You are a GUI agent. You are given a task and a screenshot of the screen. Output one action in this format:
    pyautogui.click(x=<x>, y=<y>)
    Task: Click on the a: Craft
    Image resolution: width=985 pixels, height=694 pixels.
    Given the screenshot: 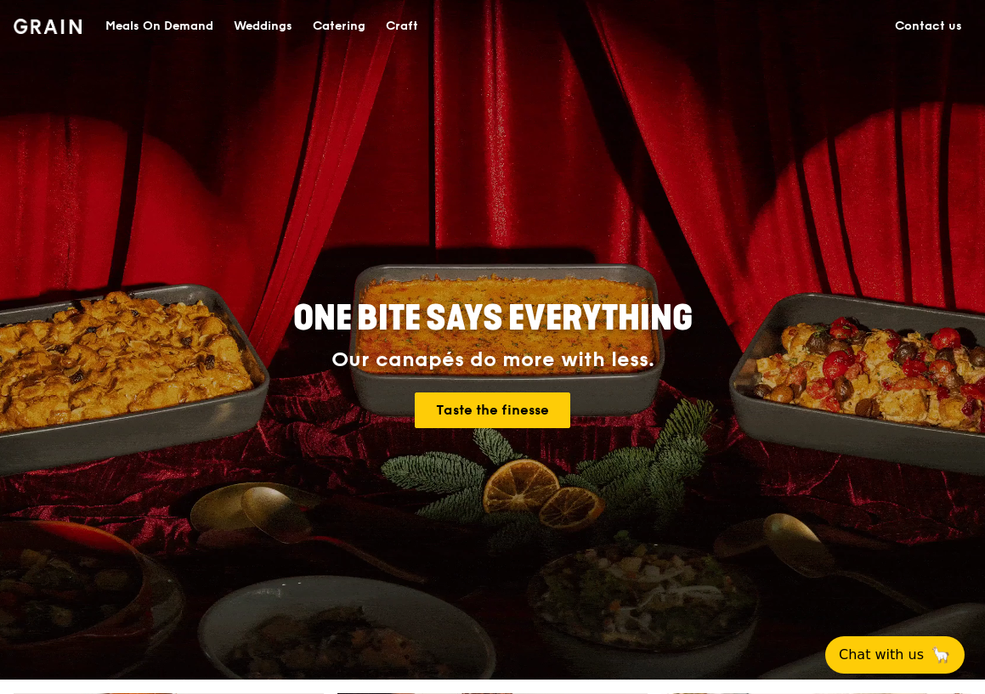 What is the action you would take?
    pyautogui.click(x=402, y=26)
    